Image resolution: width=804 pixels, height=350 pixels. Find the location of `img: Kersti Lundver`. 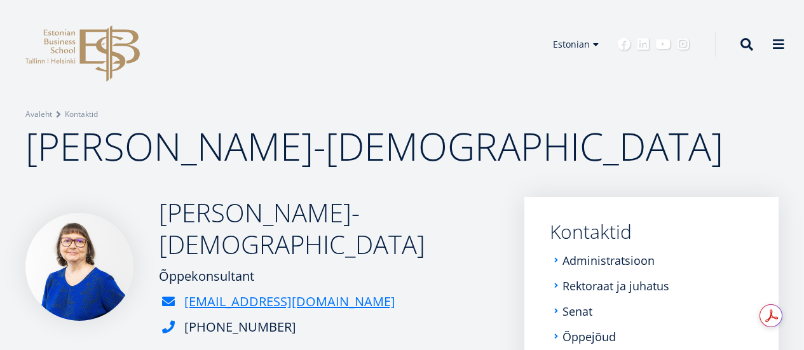

img: Kersti Lundver is located at coordinates (79, 267).